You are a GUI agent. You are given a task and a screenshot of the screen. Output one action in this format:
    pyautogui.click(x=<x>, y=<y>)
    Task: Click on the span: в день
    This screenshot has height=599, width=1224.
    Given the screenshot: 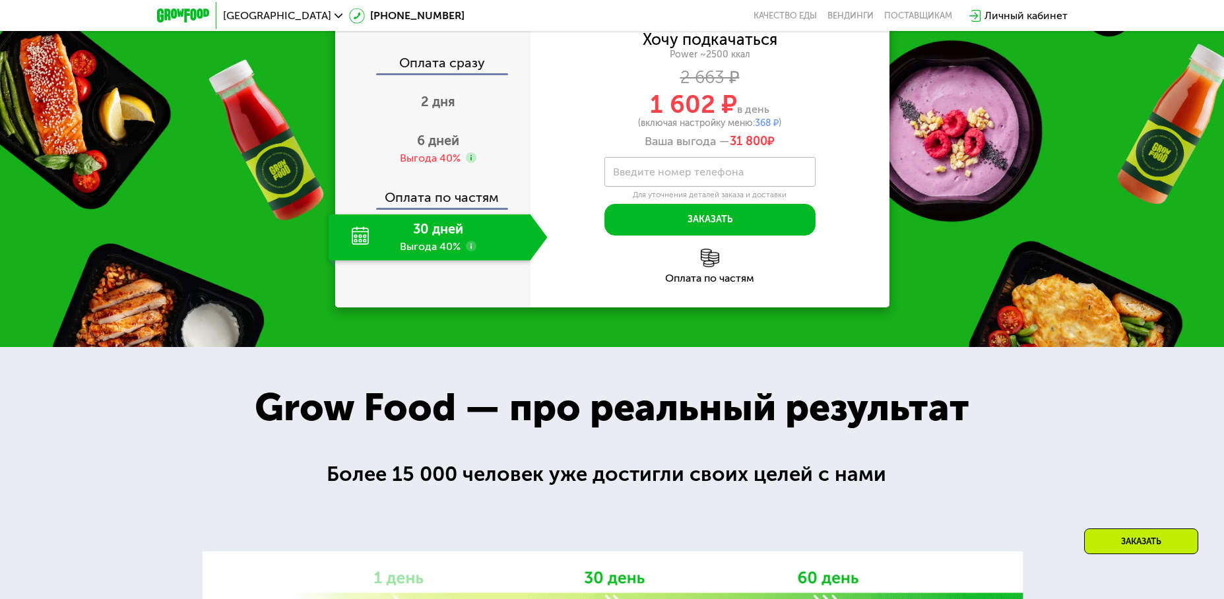 What is the action you would take?
    pyautogui.click(x=753, y=109)
    